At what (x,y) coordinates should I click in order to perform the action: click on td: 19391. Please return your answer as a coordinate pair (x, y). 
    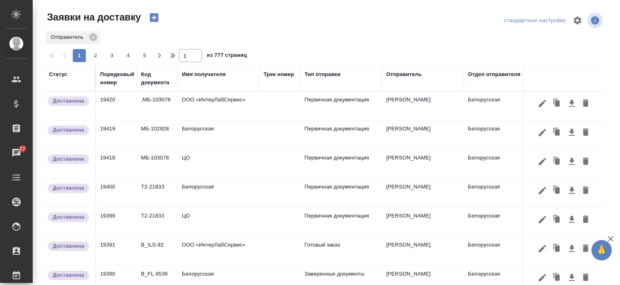
    Looking at the image, I should click on (116, 251).